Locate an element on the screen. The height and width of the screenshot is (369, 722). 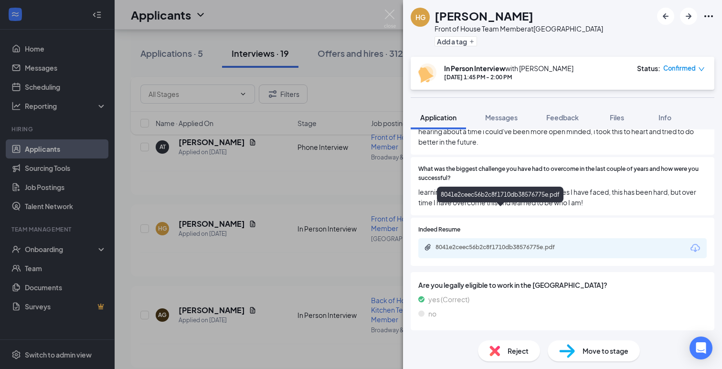
div: Status : is located at coordinates (649, 68).